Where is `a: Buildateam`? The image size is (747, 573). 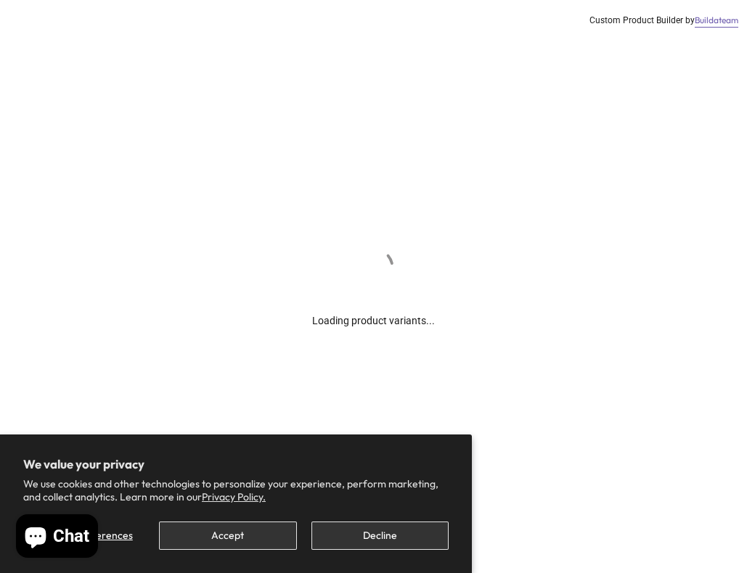 a: Buildateam is located at coordinates (716, 20).